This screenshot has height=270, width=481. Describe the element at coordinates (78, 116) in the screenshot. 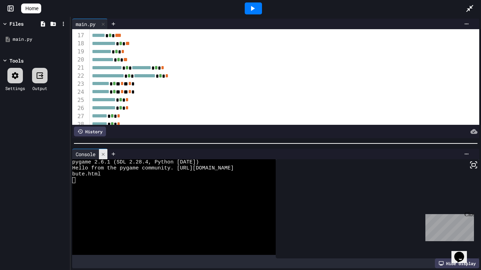

I see `div: 27` at that location.